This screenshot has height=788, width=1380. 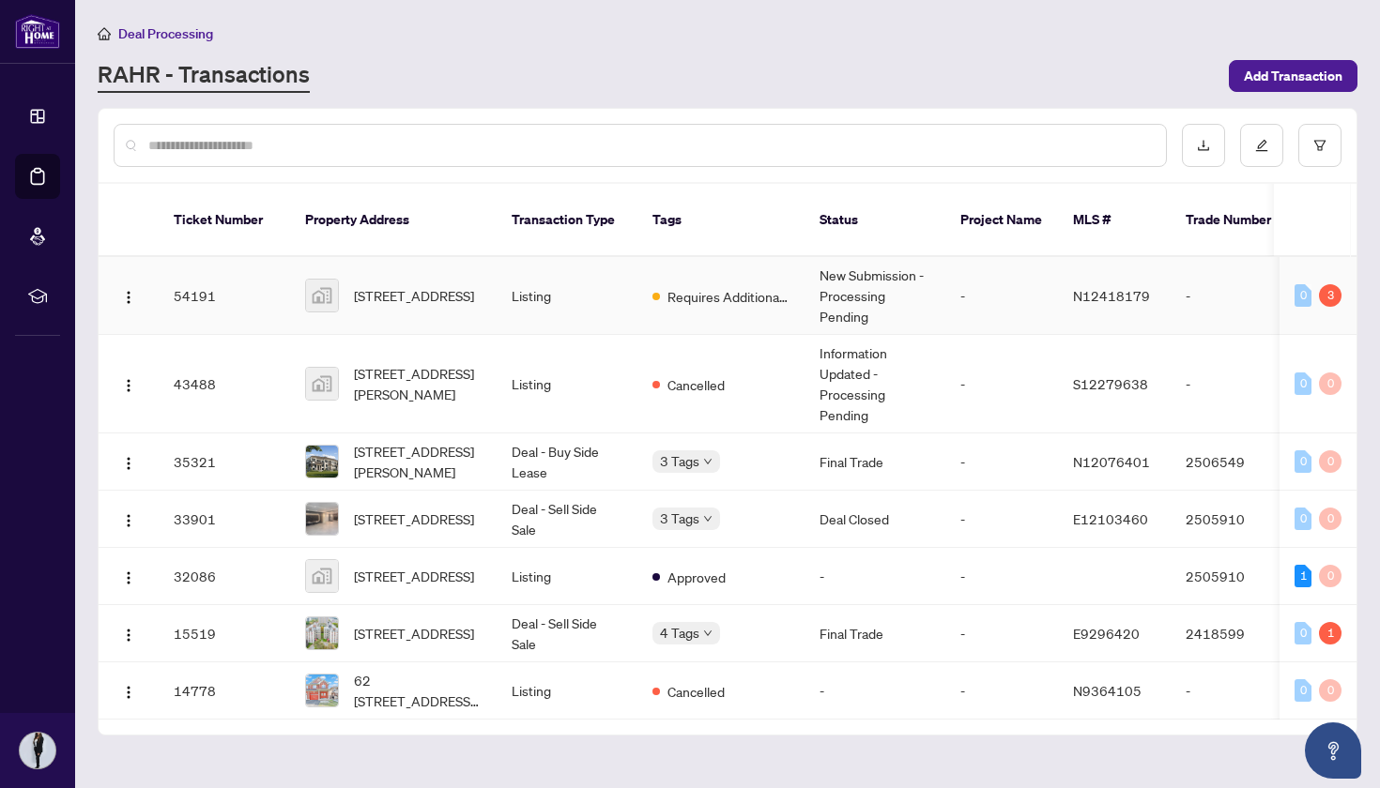 I want to click on span: N12076401, so click(x=1111, y=462).